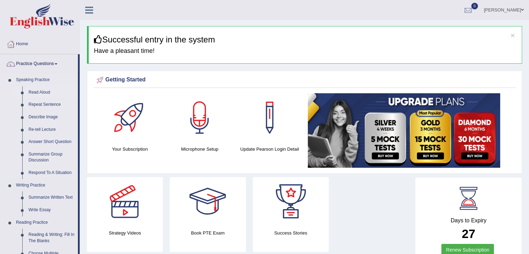 This screenshot has height=254, width=529. I want to click on div: Getting Started, so click(304, 80).